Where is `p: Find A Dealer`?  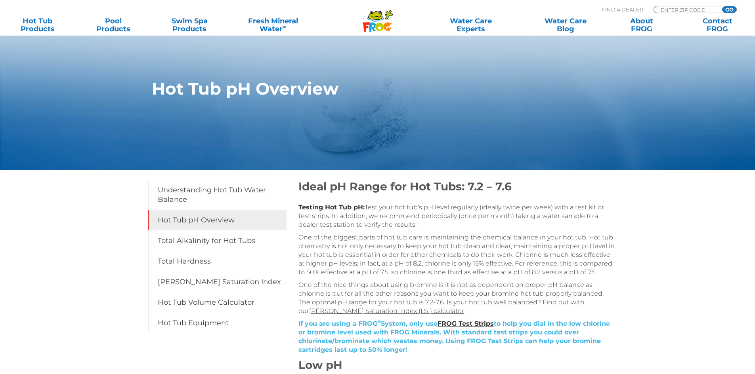
p: Find A Dealer is located at coordinates (622, 10).